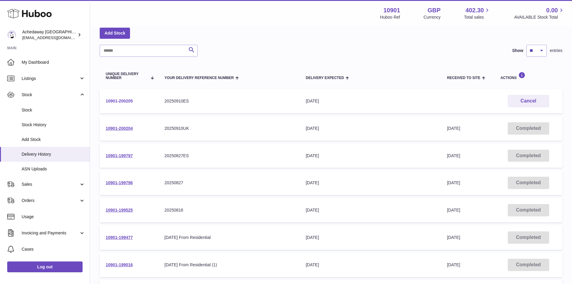 The image size is (572, 284). I want to click on a: 10901-199016, so click(119, 265).